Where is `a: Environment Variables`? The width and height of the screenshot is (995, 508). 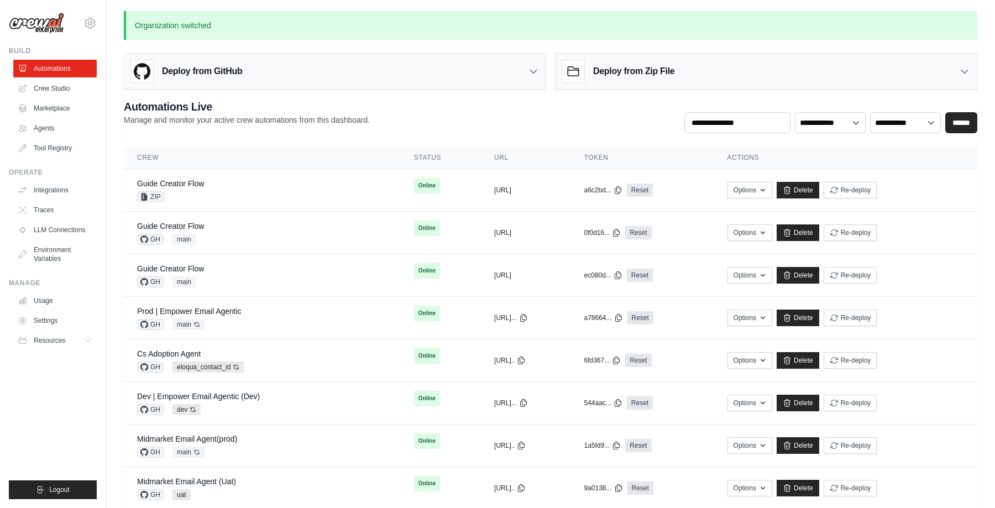 a: Environment Variables is located at coordinates (55, 254).